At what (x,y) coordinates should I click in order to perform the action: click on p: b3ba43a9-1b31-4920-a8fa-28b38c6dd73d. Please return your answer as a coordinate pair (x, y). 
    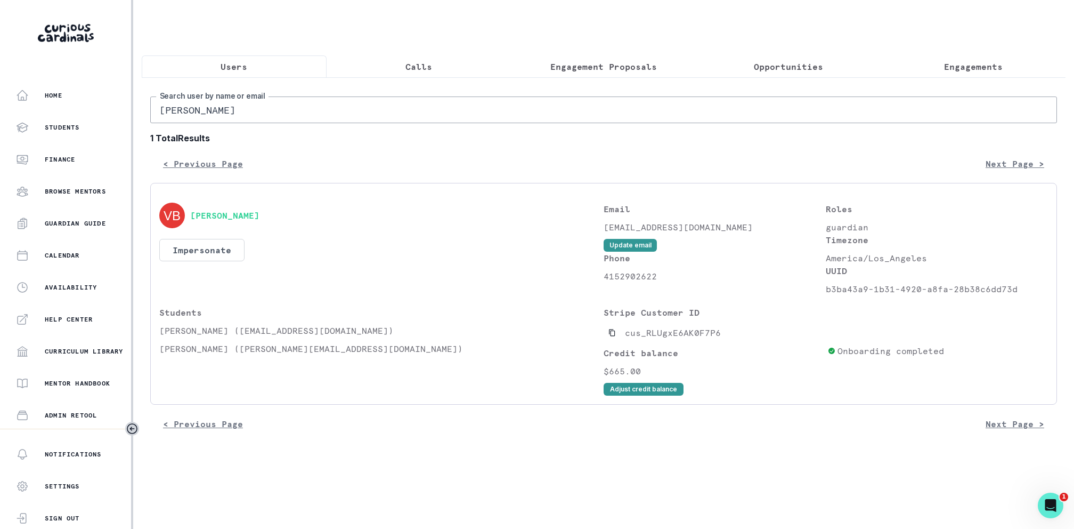
    Looking at the image, I should click on (937, 289).